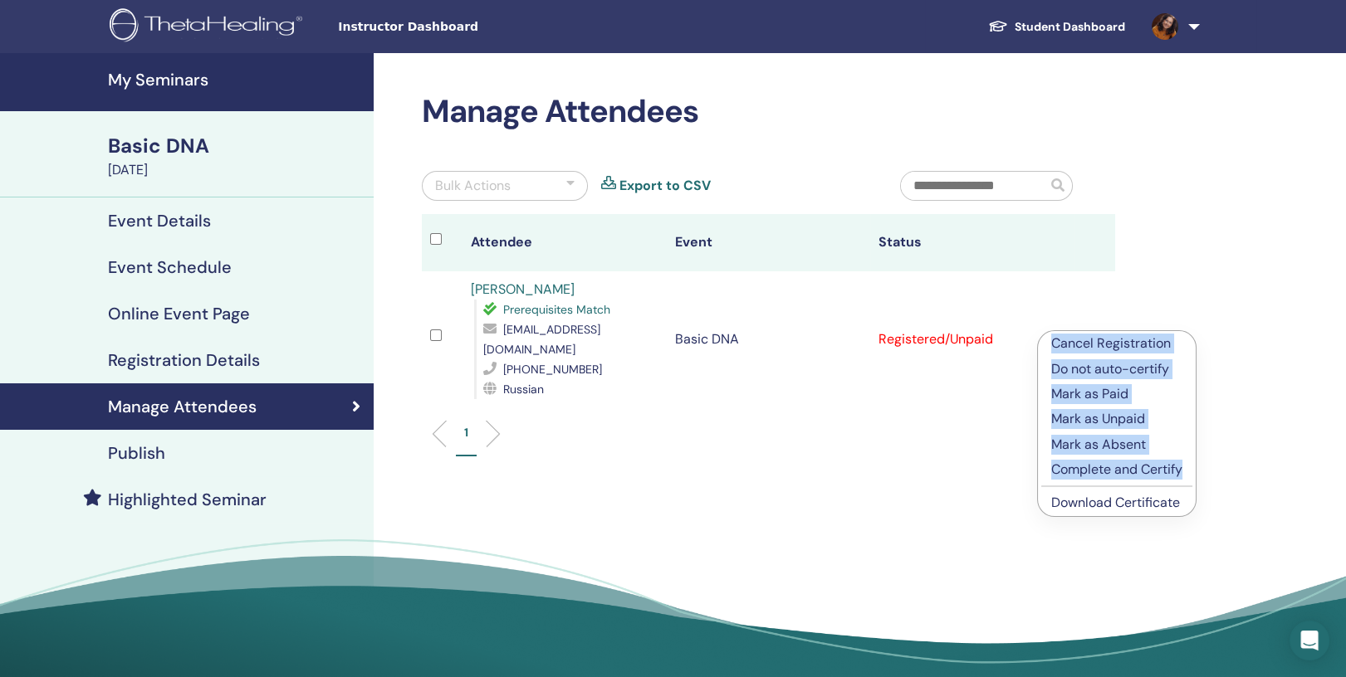 The width and height of the screenshot is (1346, 677). Describe the element at coordinates (178, 314) in the screenshot. I see `h4: Online Event Page` at that location.